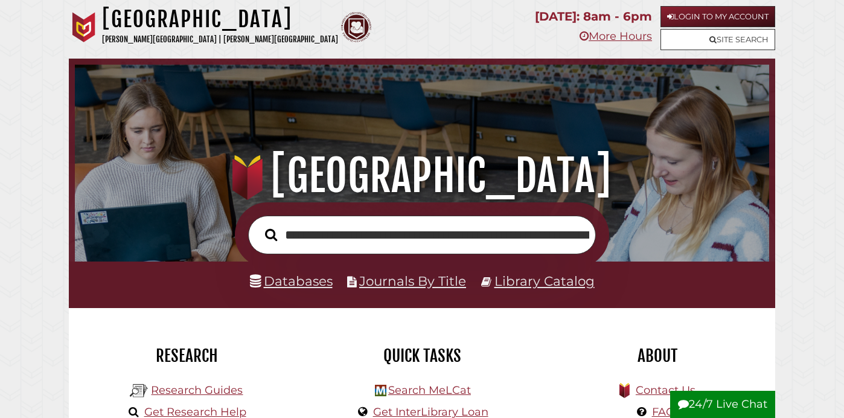  What do you see at coordinates (422, 356) in the screenshot?
I see `h2: Quick Tasks` at bounding box center [422, 356].